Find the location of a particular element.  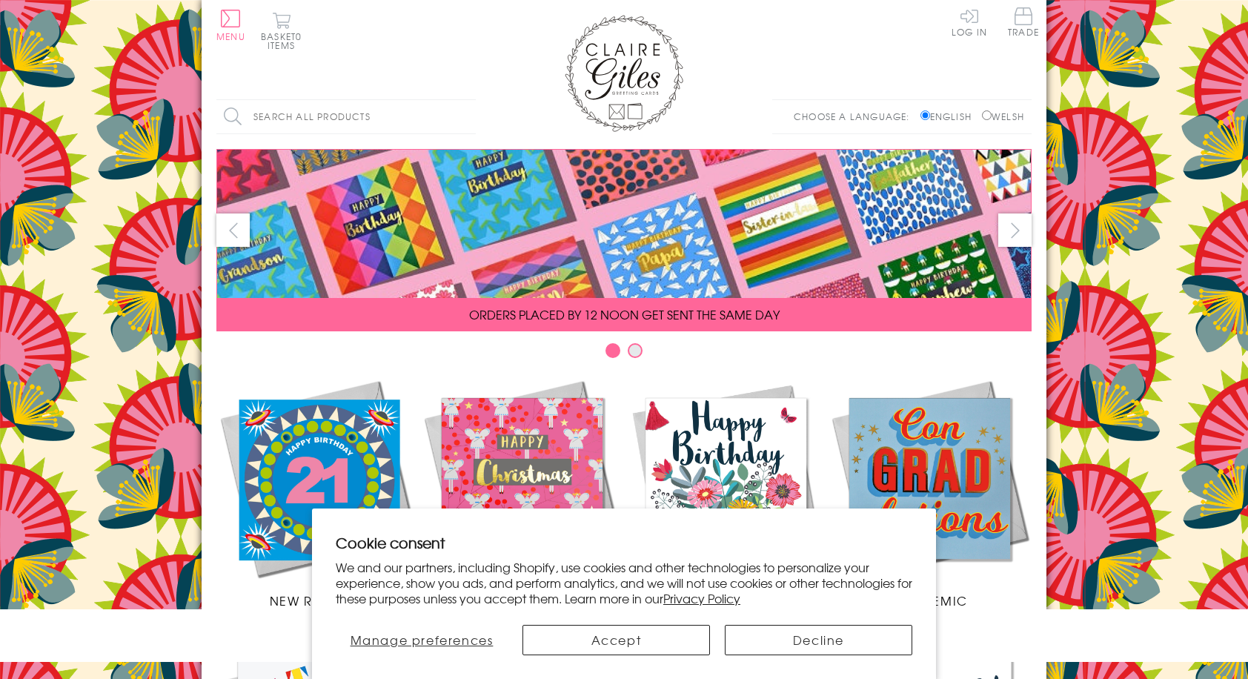

button: Decline is located at coordinates (818, 639).